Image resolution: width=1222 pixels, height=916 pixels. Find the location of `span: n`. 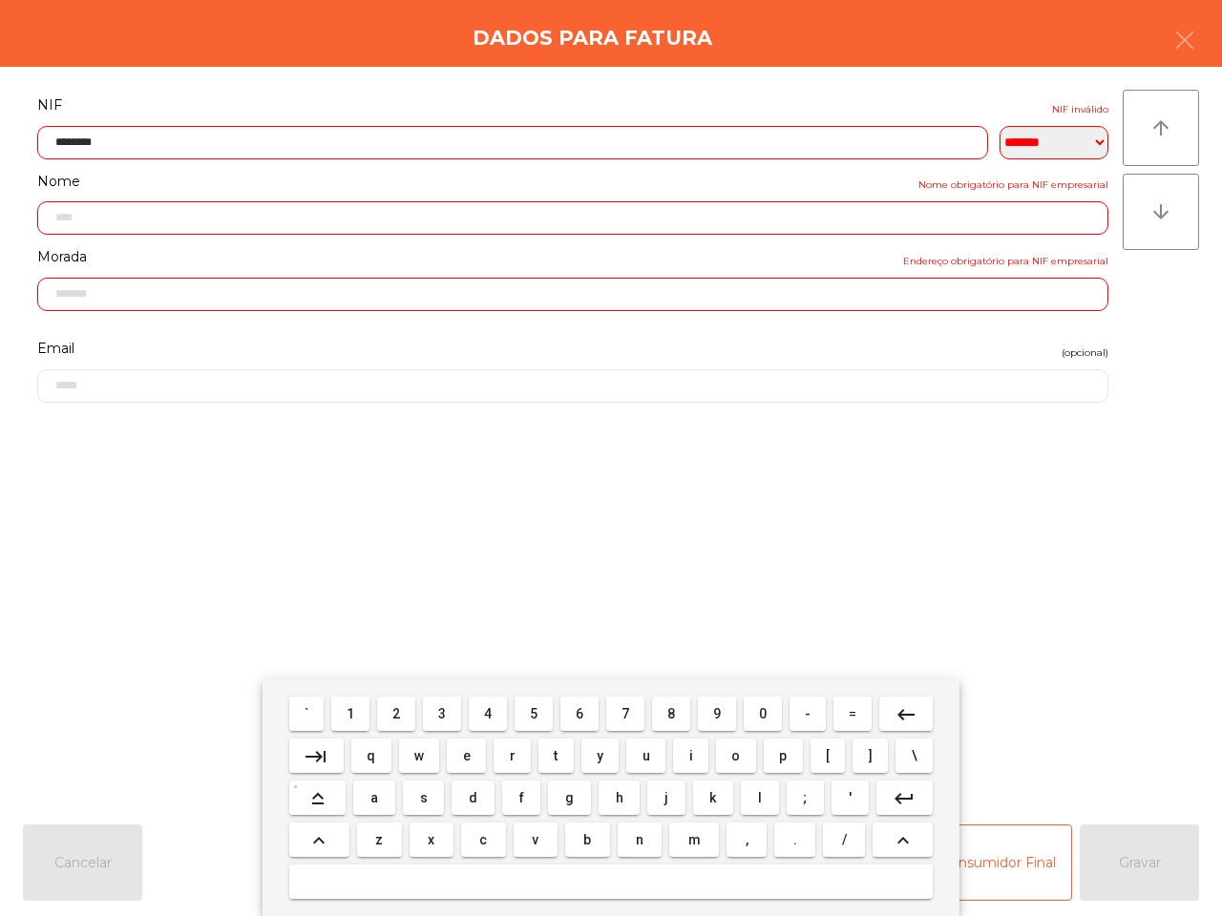

span: n is located at coordinates (639, 840).